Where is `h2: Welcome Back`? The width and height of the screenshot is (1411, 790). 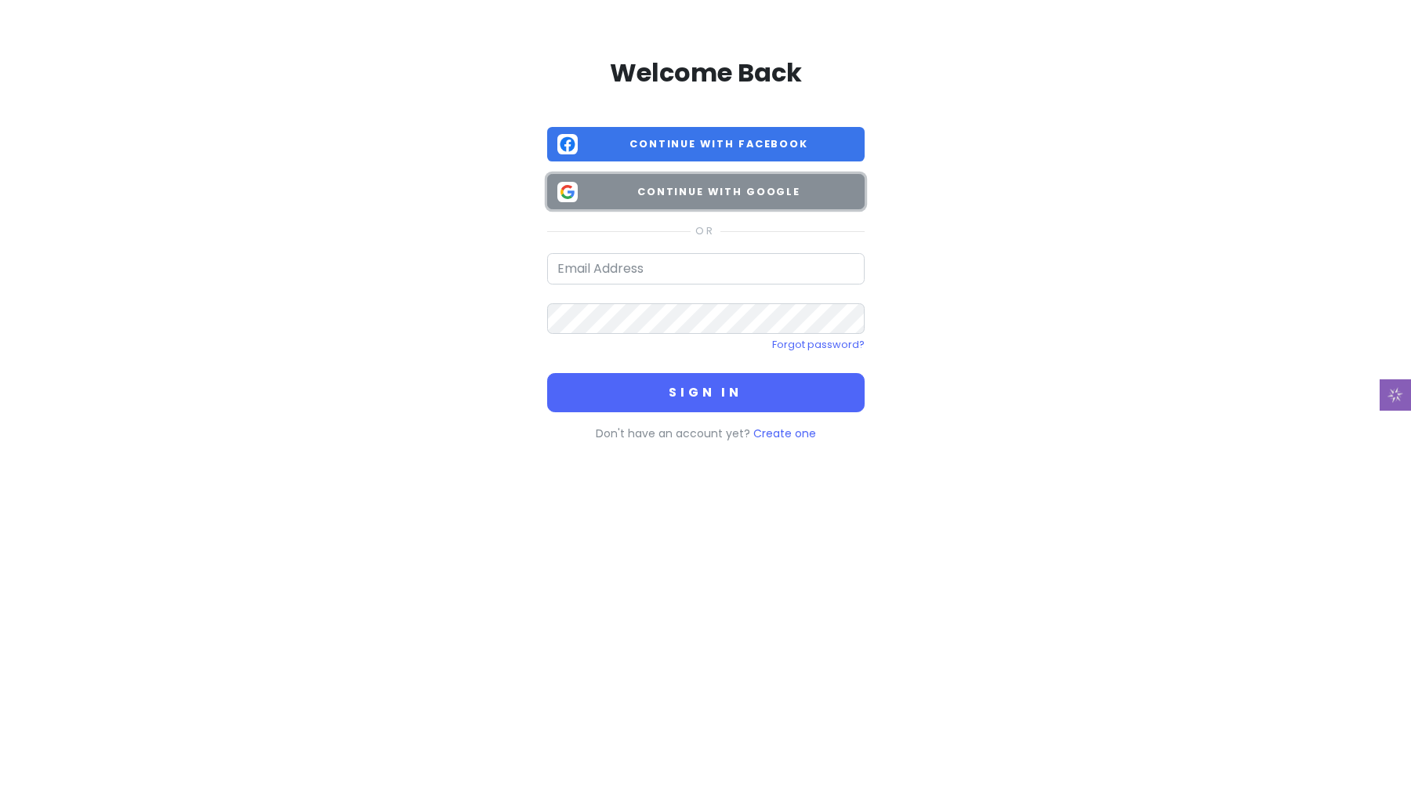 h2: Welcome Back is located at coordinates (706, 73).